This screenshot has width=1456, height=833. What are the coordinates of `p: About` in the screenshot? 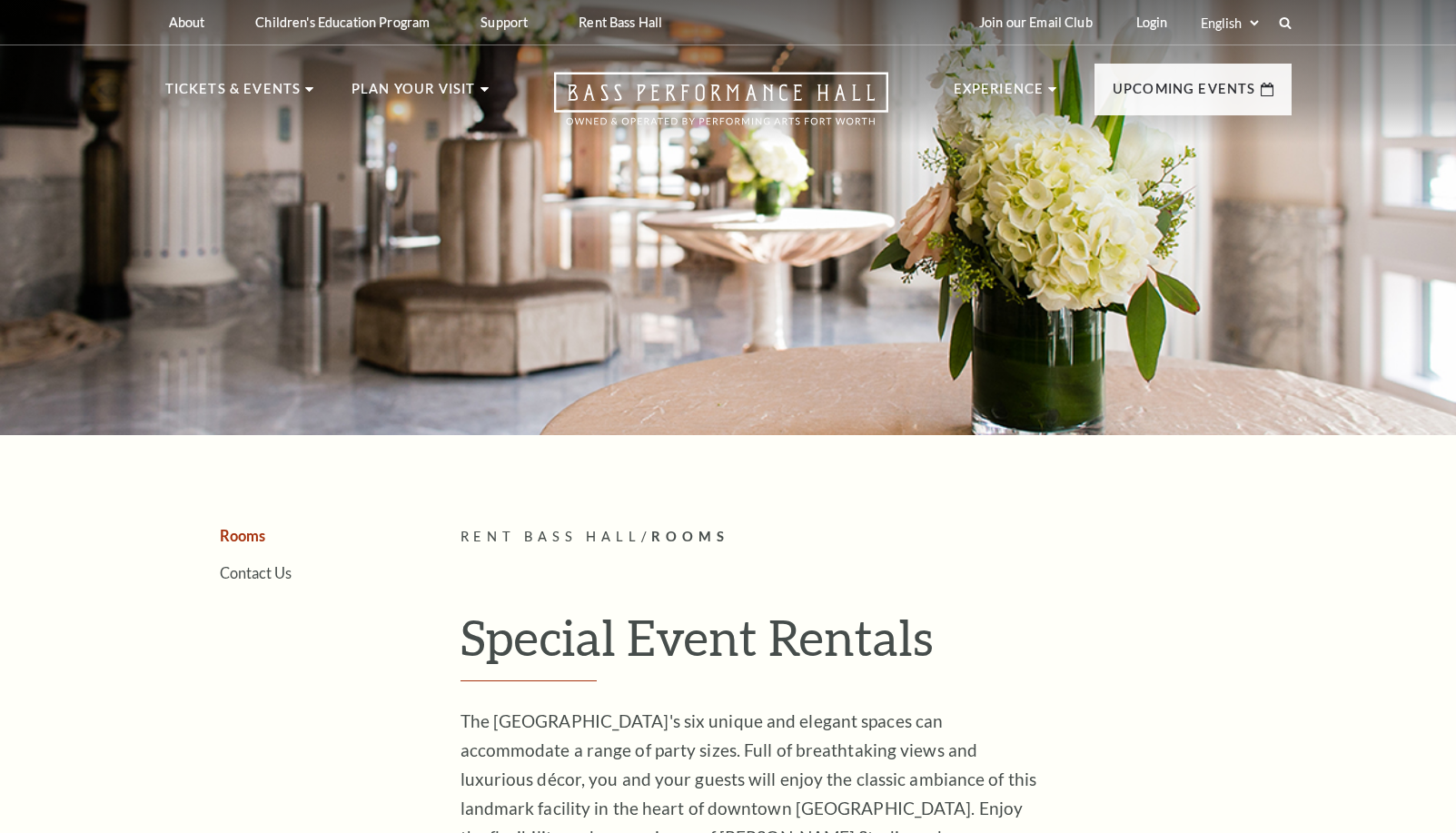 It's located at (187, 22).